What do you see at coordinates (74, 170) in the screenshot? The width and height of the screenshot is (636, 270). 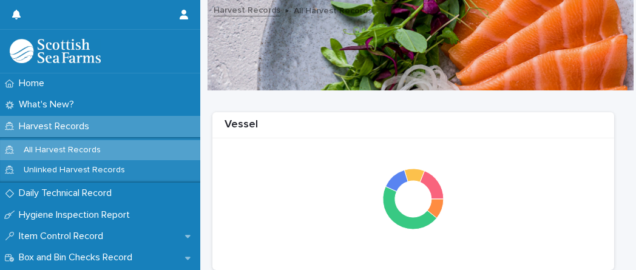 I see `p: Unlinked Harvest Records` at bounding box center [74, 170].